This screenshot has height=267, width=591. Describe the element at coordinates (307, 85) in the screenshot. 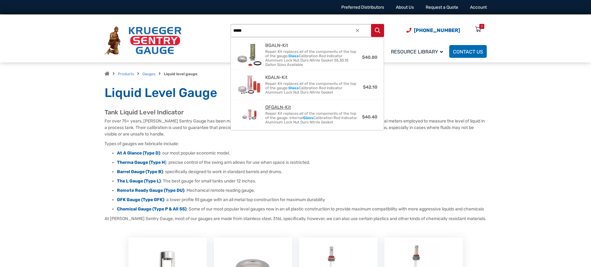

I see `a: KGALN-KitKGALN-KitRepair Kit replaces all of the components of the top of the gauge:GlassCalibrat...` at that location.